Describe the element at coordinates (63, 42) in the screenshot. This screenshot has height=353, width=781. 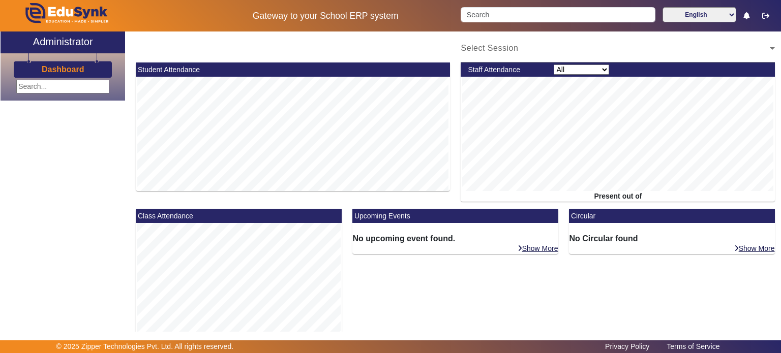
I see `a: Administrator` at that location.